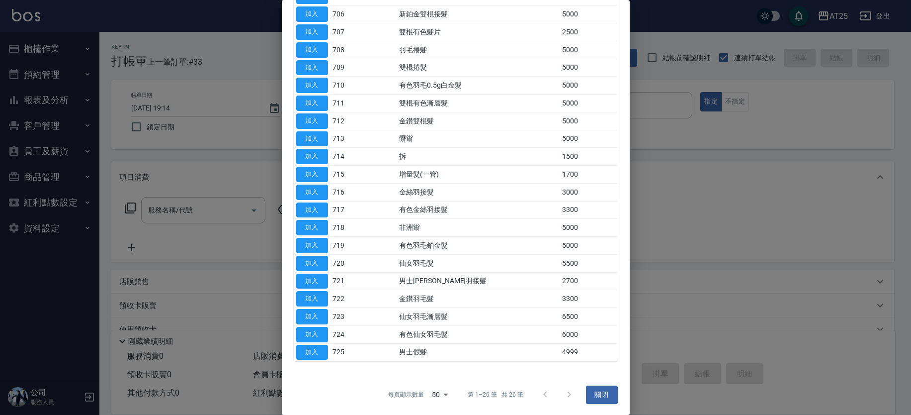 The height and width of the screenshot is (415, 911). What do you see at coordinates (589, 192) in the screenshot?
I see `td: 3000` at bounding box center [589, 192].